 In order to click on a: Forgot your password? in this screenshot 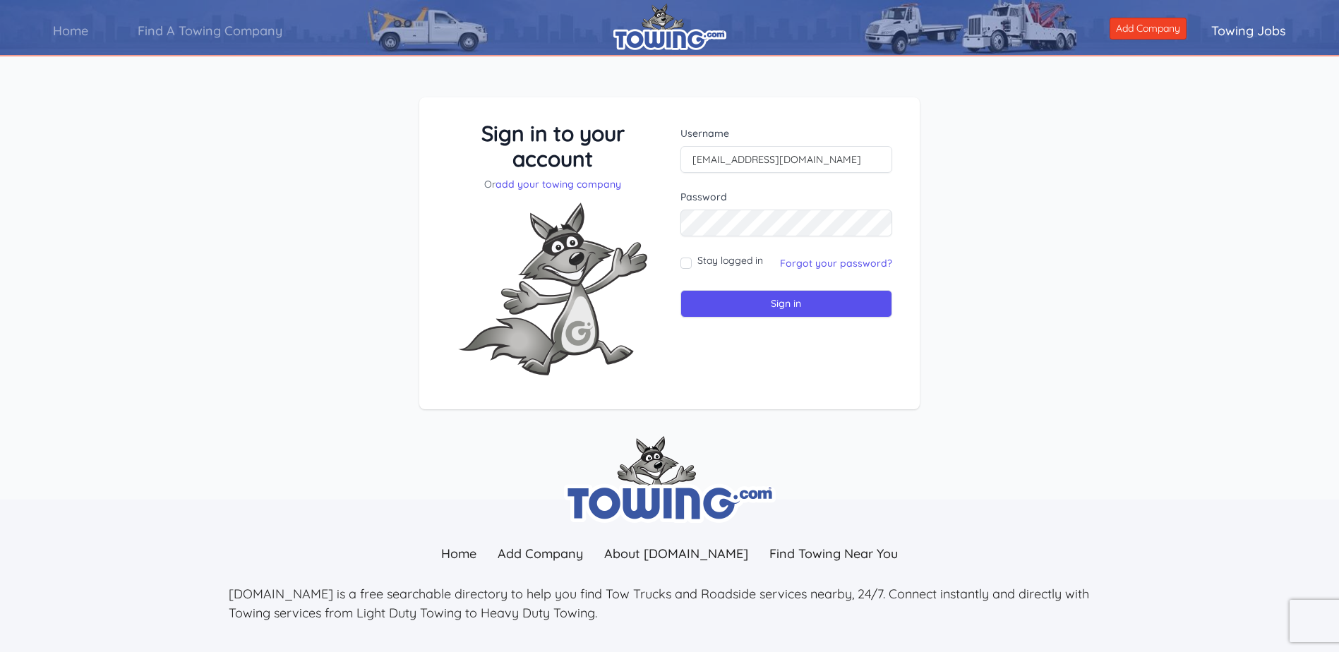, I will do `click(835, 263)`.